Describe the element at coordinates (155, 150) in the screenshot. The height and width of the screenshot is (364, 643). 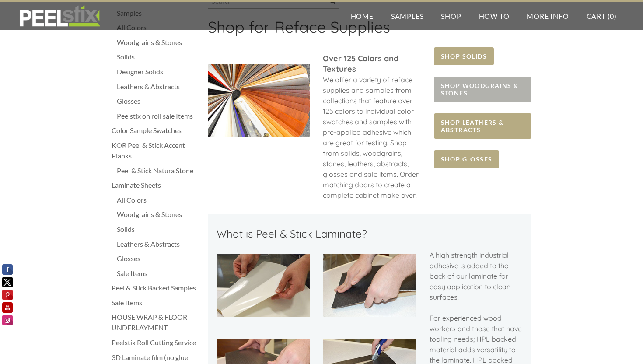
I see `a: KOR Peel & Stick Accent Planks` at that location.